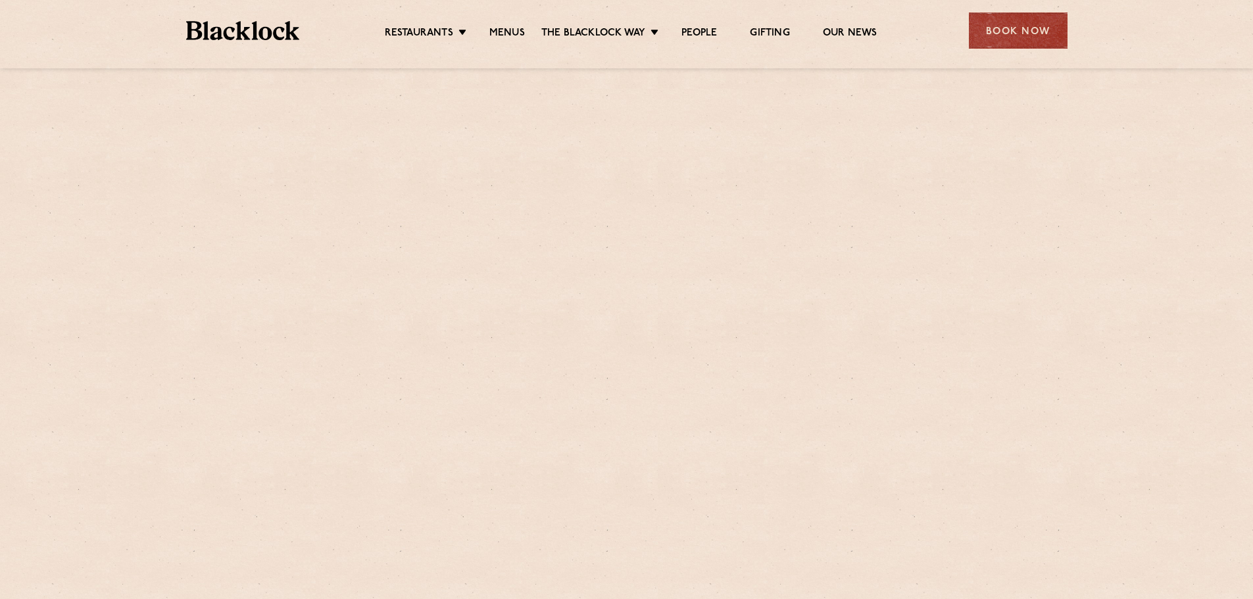 This screenshot has height=599, width=1253. I want to click on a: People, so click(699, 34).